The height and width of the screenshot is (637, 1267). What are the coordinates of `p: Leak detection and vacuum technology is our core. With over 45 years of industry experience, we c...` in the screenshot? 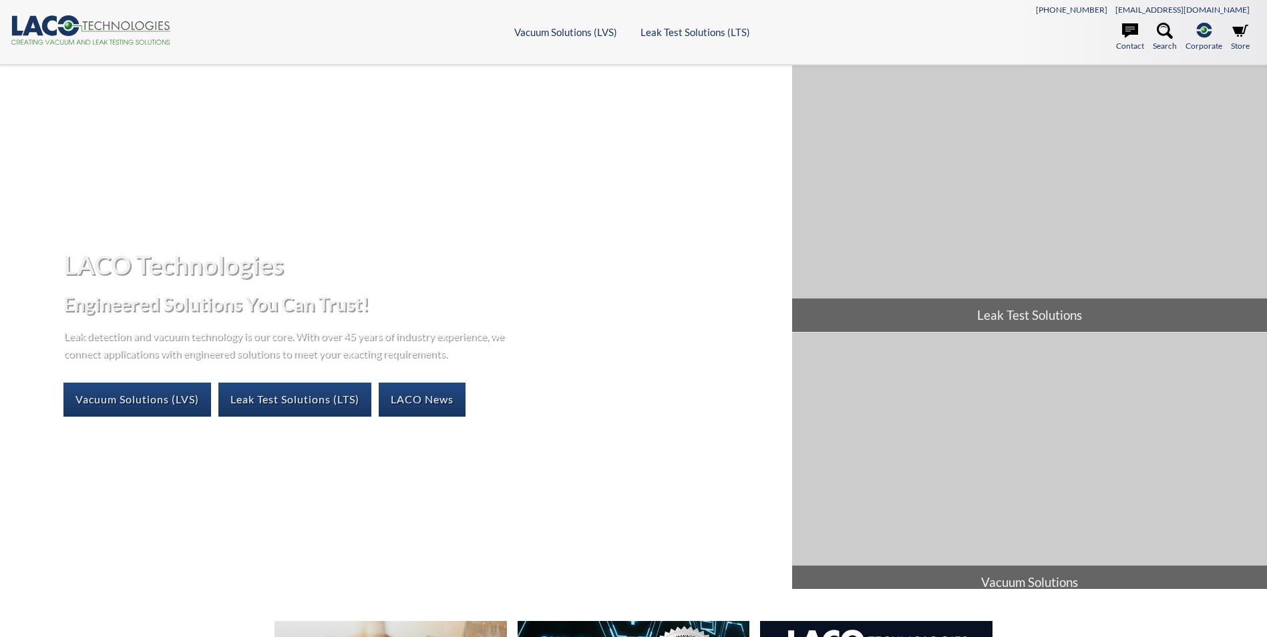 It's located at (287, 344).